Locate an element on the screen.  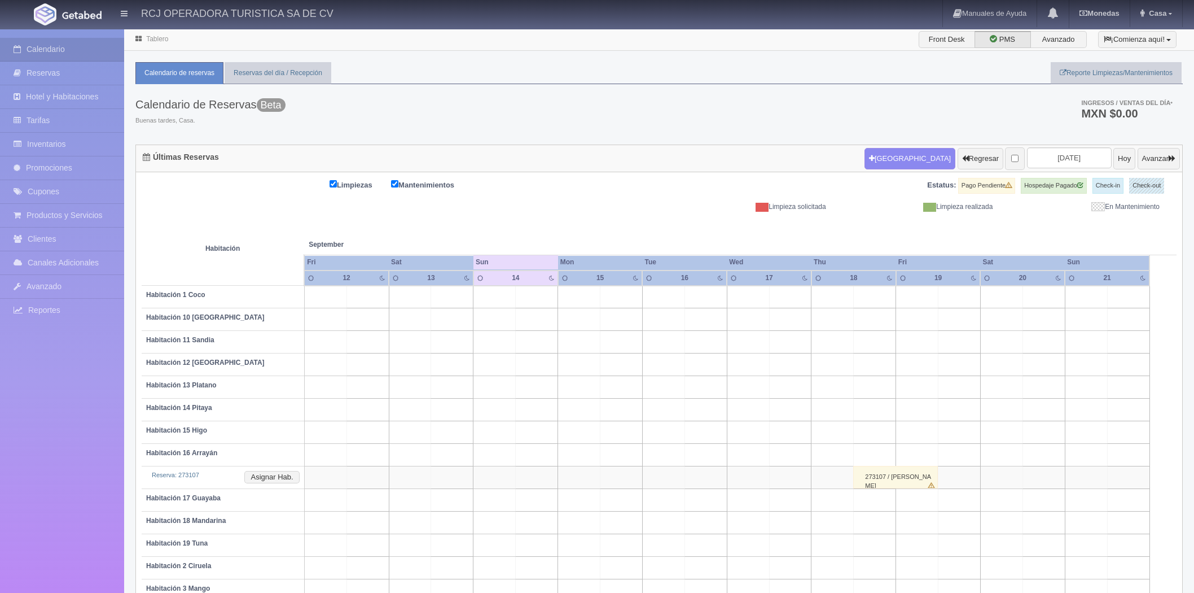
b: Habitación 18 Mandarina is located at coordinates (186, 520).